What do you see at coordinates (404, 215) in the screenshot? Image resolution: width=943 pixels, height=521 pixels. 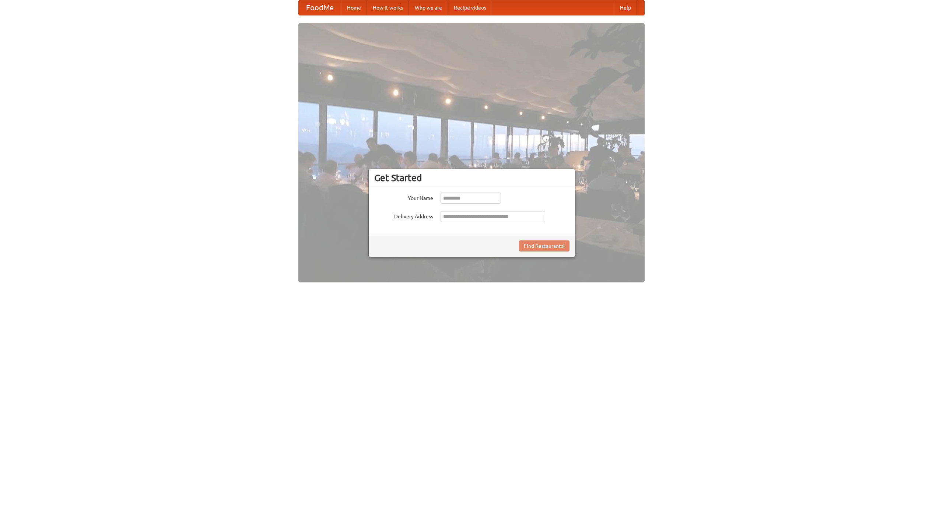 I see `label: Delivery Address` at bounding box center [404, 215].